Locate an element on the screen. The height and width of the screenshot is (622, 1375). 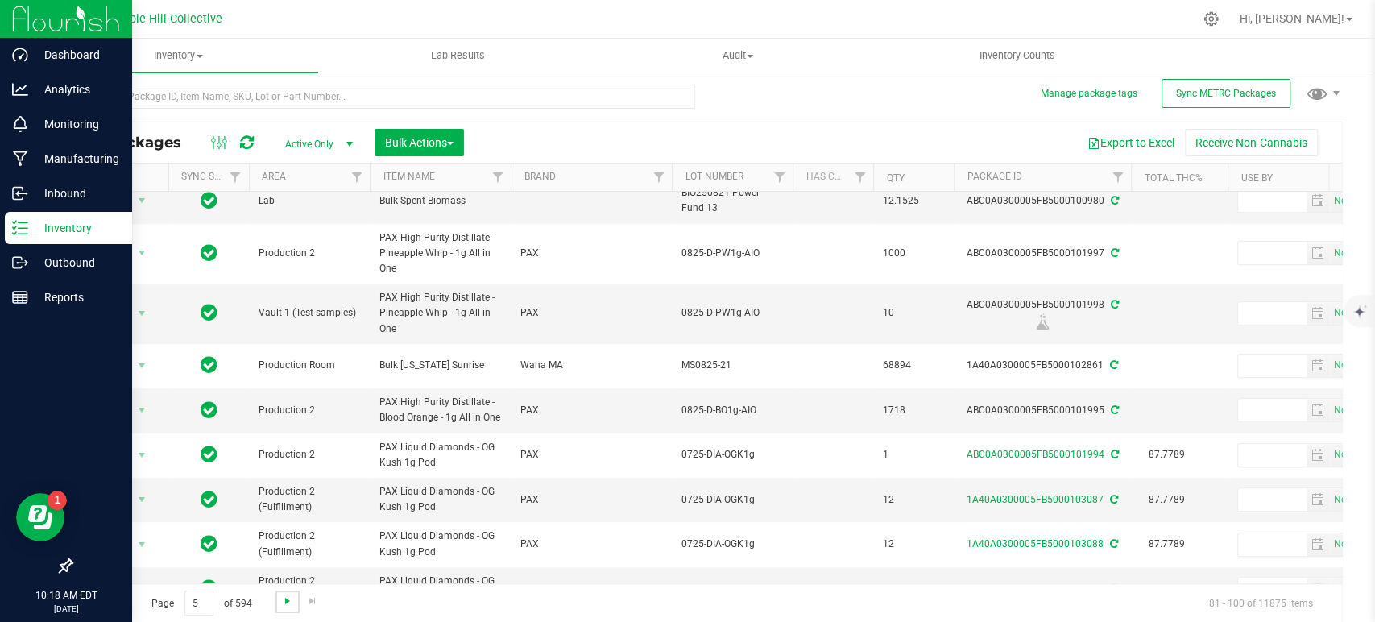
p: 10:18 AM EDT is located at coordinates (66, 595).